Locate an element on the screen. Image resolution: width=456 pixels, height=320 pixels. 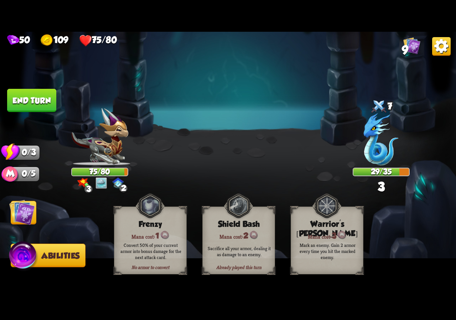
img: gem.png is located at coordinates (13, 41).